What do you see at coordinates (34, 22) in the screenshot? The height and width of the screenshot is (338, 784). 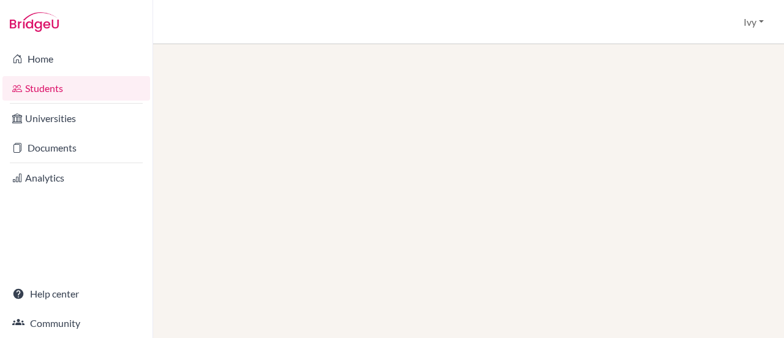 I see `img: Bridge-U` at bounding box center [34, 22].